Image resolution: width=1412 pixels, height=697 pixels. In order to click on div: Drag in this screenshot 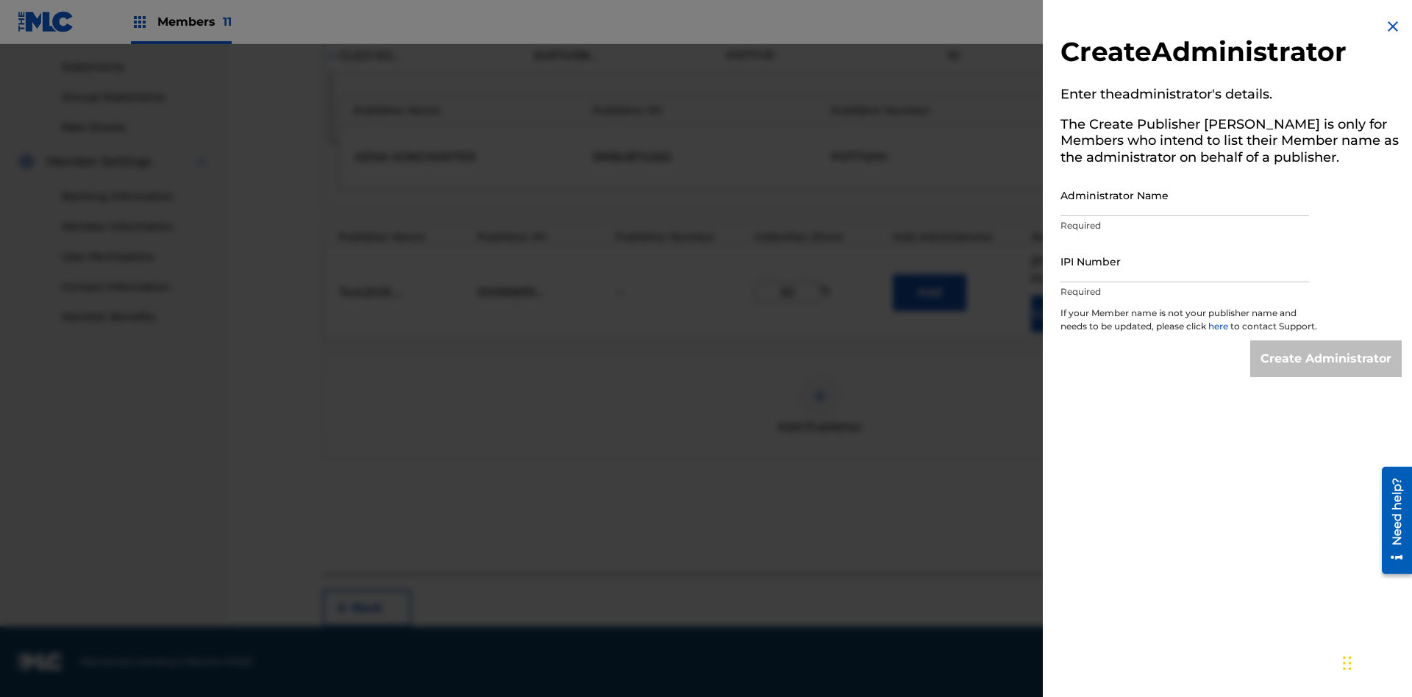, I will do `click(1347, 663)`.